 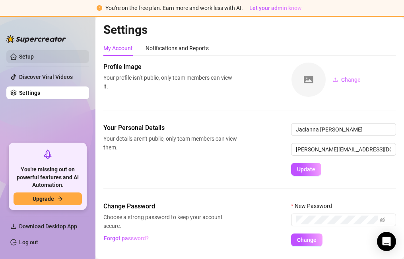 What do you see at coordinates (29, 242) in the screenshot?
I see `a: Log out` at bounding box center [29, 242].